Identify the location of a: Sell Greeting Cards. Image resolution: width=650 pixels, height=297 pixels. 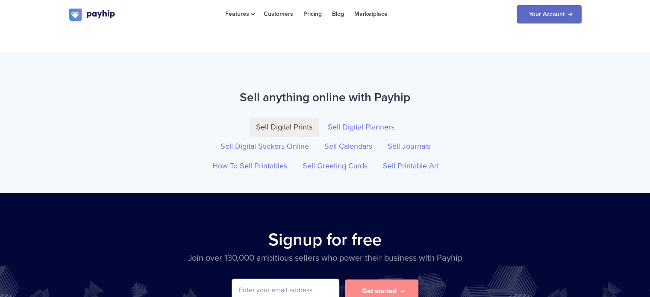
(335, 166).